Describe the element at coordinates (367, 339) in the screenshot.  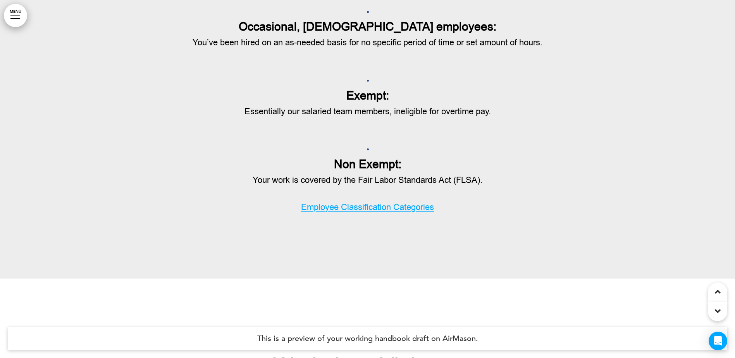
I see `h4: This is a preview of your working handbook draft on AirMason.` at that location.